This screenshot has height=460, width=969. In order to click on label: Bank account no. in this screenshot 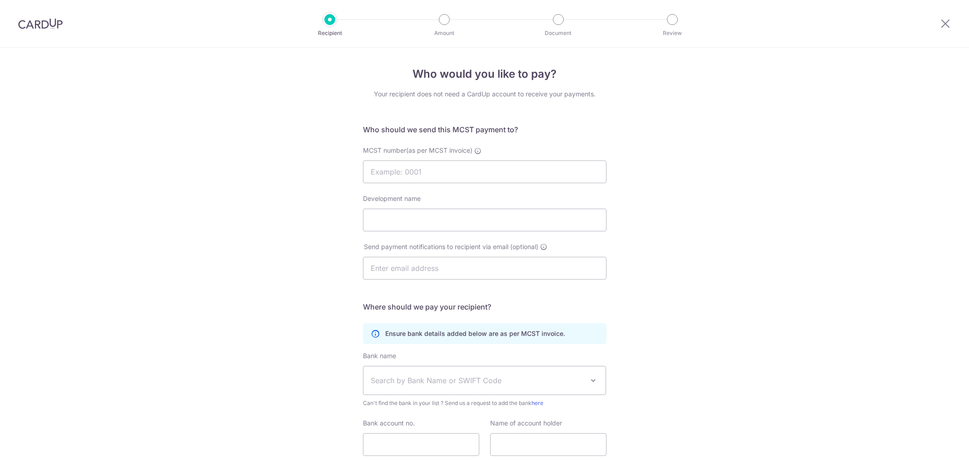, I will do `click(389, 423)`.